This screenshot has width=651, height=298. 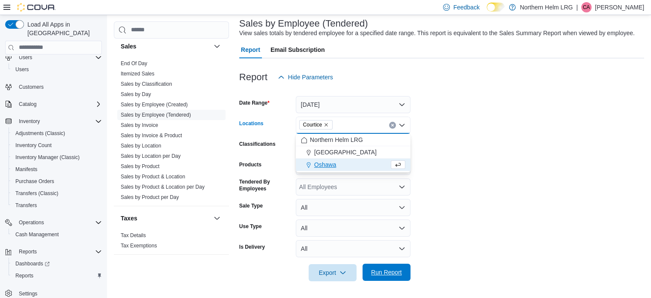 I want to click on label: Is Delivery, so click(x=252, y=247).